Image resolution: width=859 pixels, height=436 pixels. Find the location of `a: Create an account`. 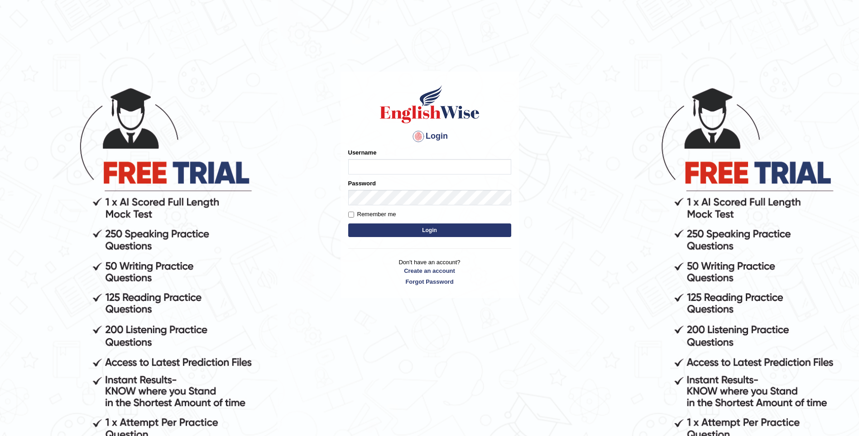

a: Create an account is located at coordinates (430, 270).